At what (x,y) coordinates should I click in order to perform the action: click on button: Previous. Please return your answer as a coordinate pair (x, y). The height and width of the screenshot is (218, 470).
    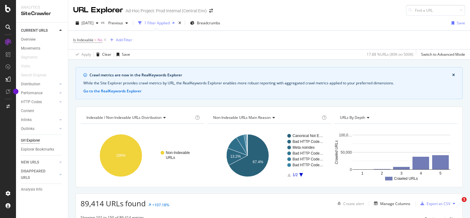
    Looking at the image, I should click on (118, 23).